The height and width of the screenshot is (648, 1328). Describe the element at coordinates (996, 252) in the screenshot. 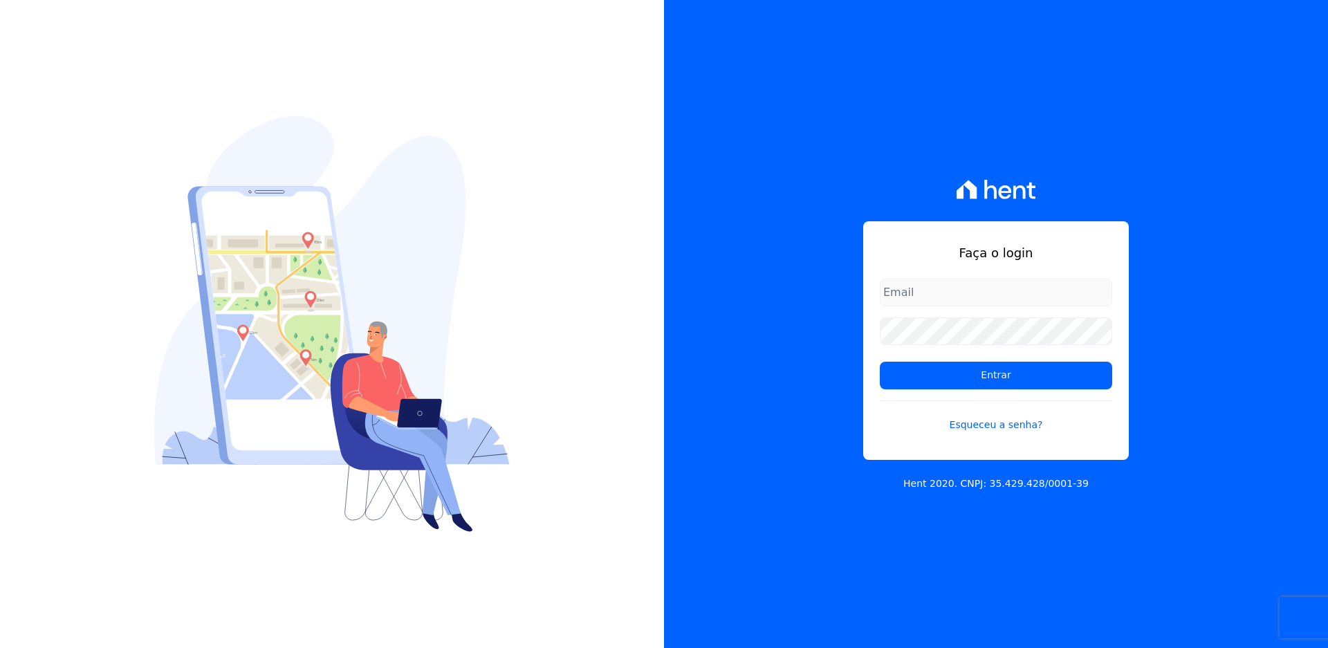

I see `h1: Faça o login` at that location.